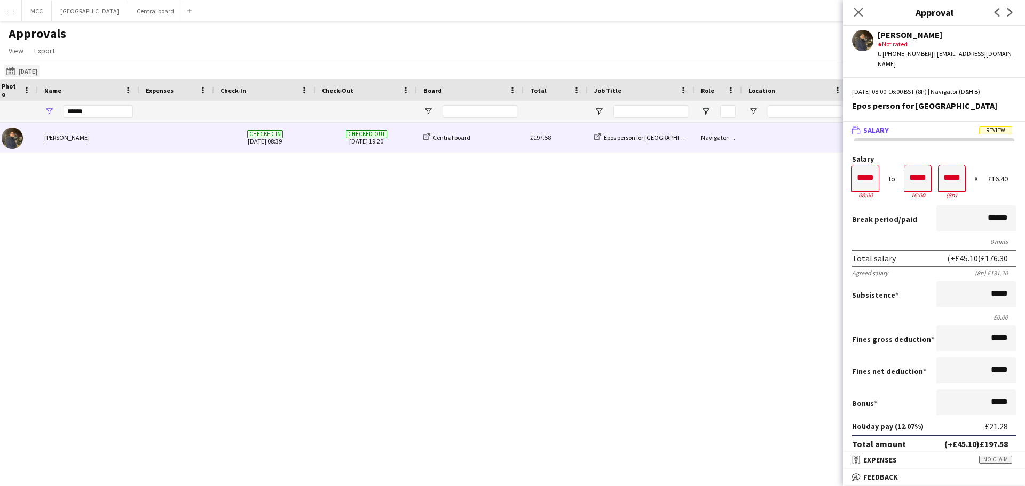  Describe the element at coordinates (995, 130) in the screenshot. I see `span: Review` at that location.